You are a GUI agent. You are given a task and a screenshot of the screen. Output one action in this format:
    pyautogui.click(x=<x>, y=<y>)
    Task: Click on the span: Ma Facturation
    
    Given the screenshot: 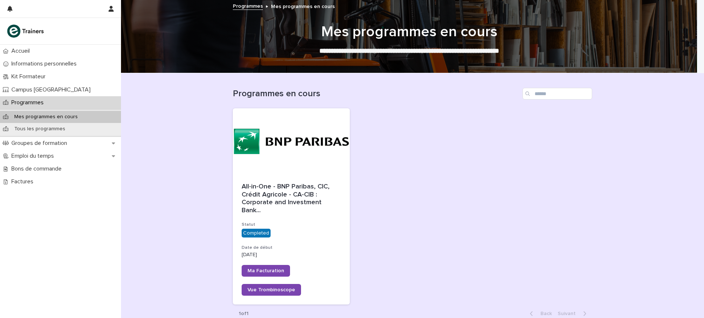 What is the action you would take?
    pyautogui.click(x=266, y=271)
    